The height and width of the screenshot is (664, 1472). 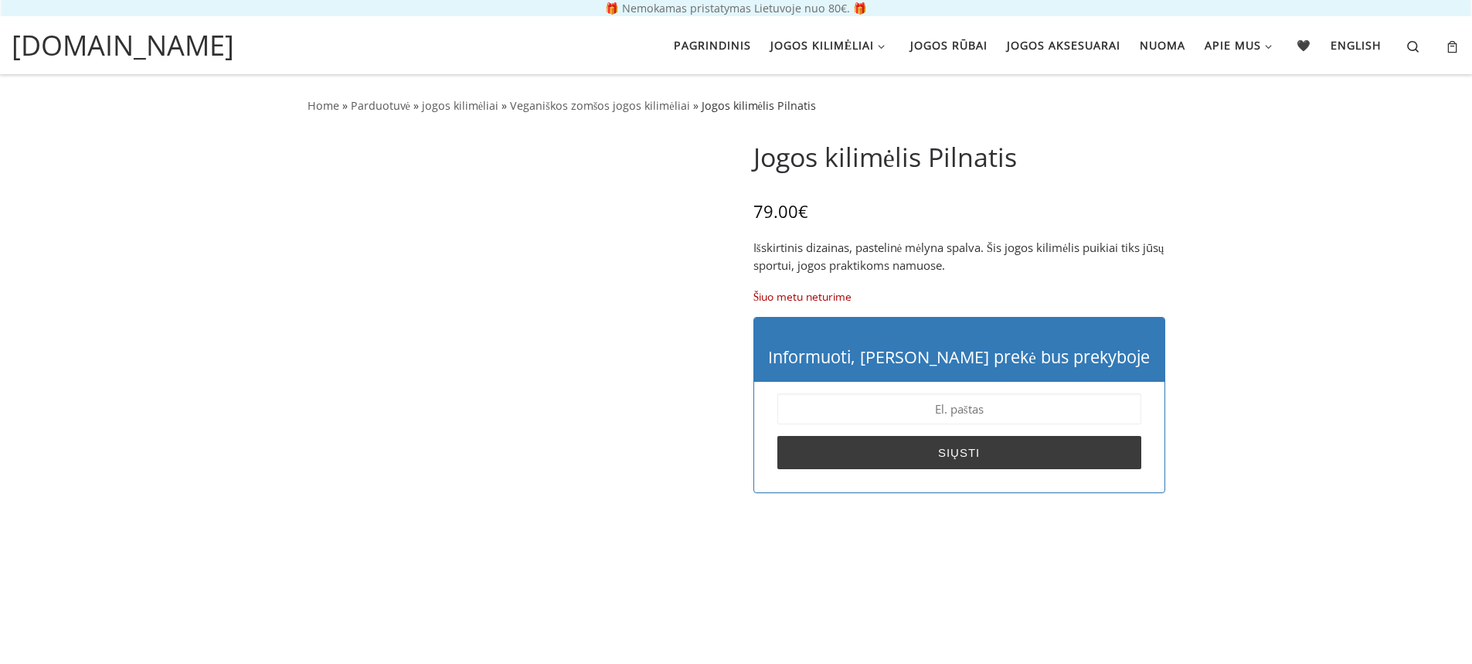 What do you see at coordinates (1063, 46) in the screenshot?
I see `a: Jogos aksesuarai` at bounding box center [1063, 46].